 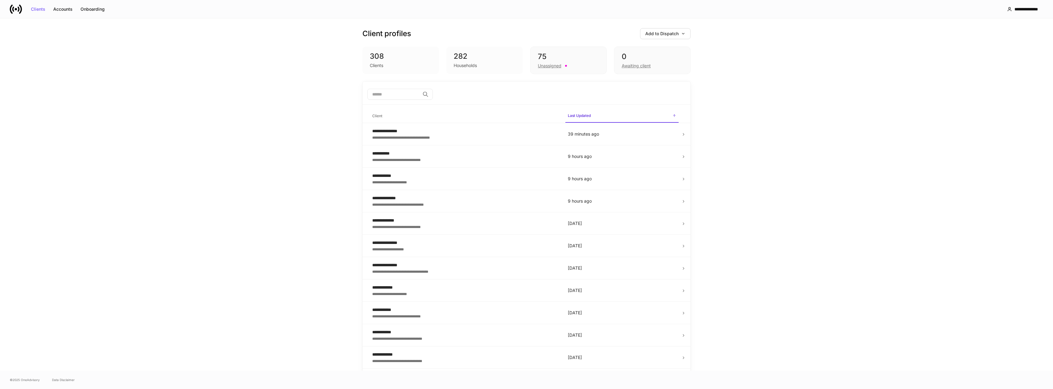 What do you see at coordinates (652, 57) in the screenshot?
I see `div: 0` at bounding box center [652, 57].